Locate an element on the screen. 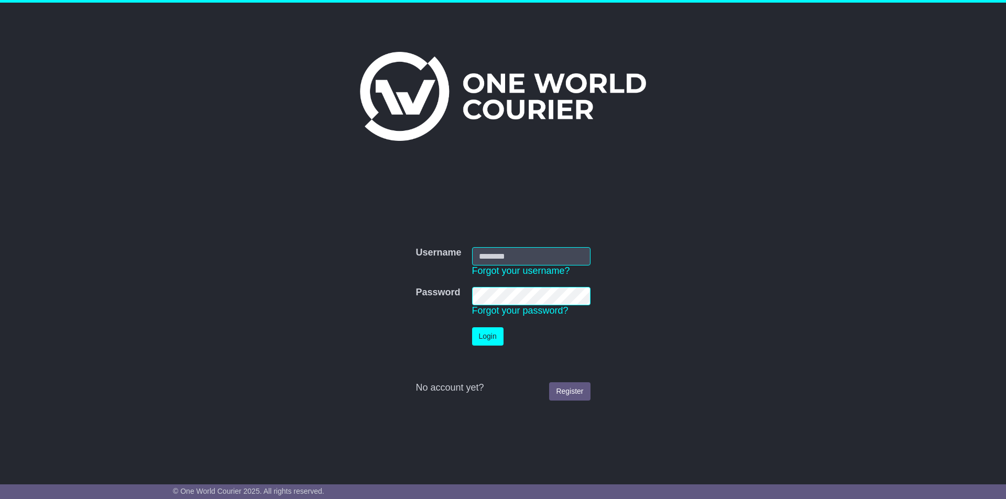 This screenshot has width=1006, height=499. a: Forgot your username? is located at coordinates (521, 271).